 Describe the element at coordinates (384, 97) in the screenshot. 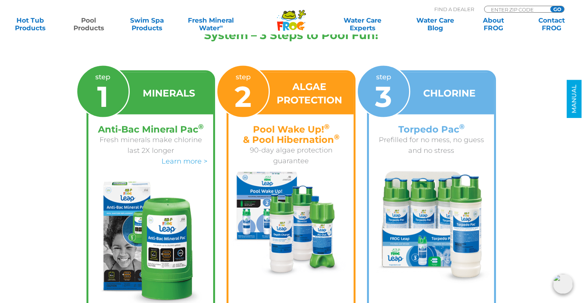

I see `span: 3` at that location.